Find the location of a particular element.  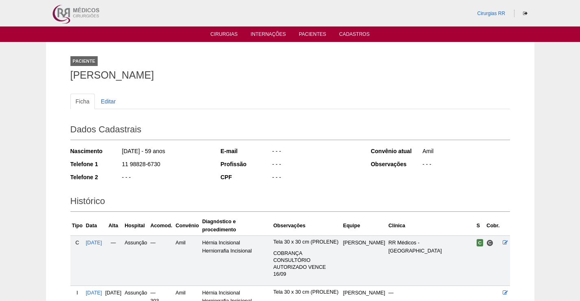

a: Cirurgias is located at coordinates (224, 35).